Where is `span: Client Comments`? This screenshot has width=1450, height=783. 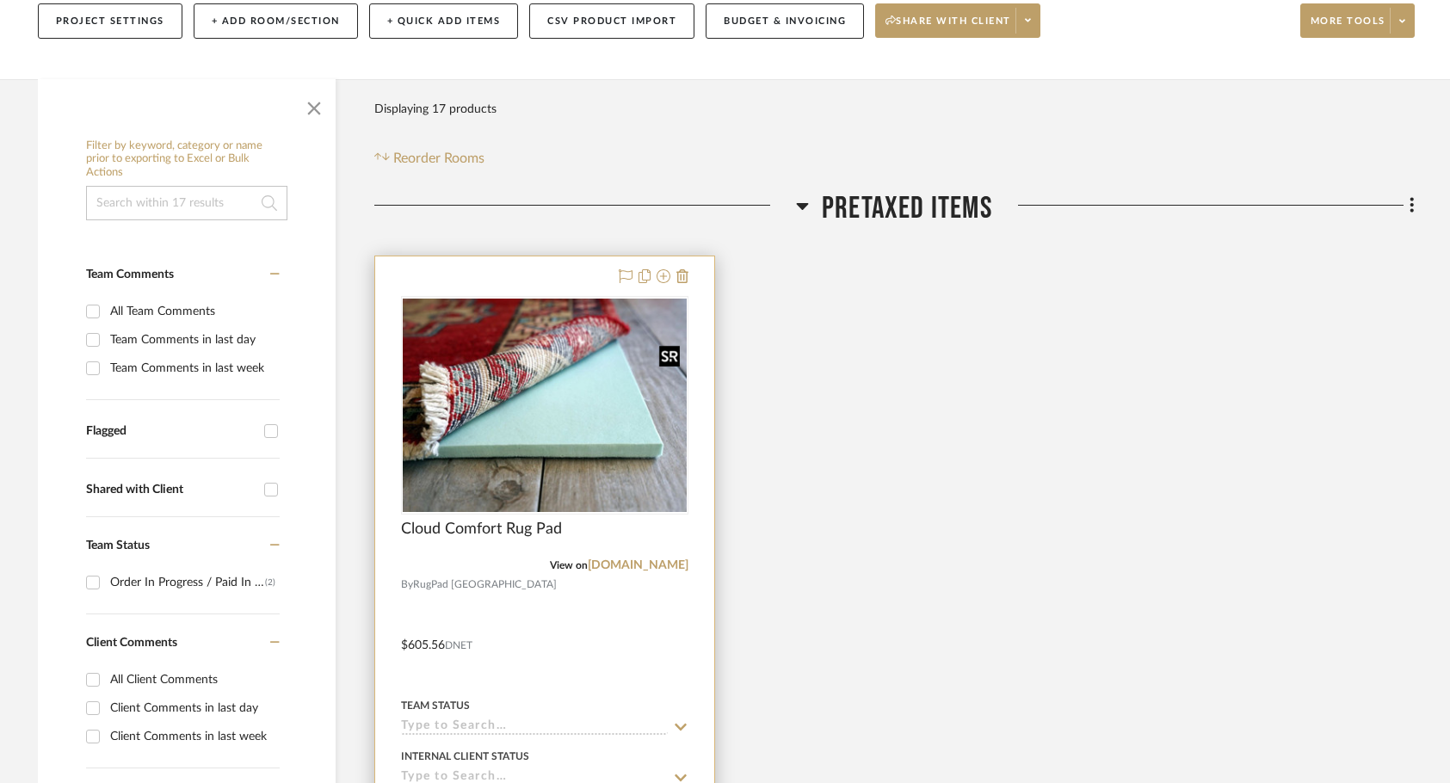
span: Client Comments is located at coordinates (132, 643).